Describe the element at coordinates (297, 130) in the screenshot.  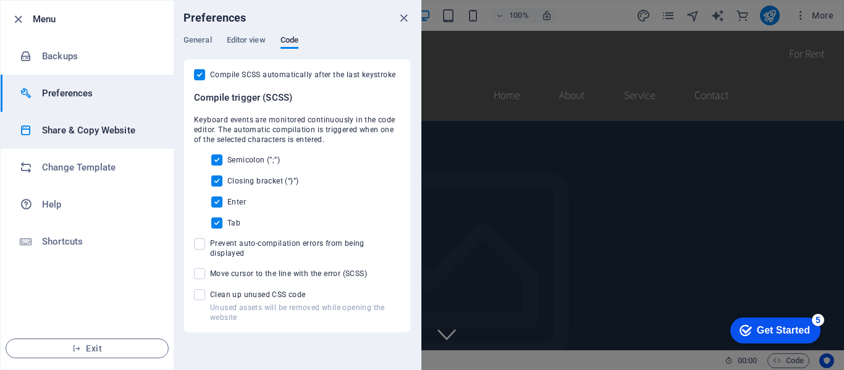
I see `span: Keyboard events are monitored continuously in the code editor. The automatic compilation is trigg...` at that location.